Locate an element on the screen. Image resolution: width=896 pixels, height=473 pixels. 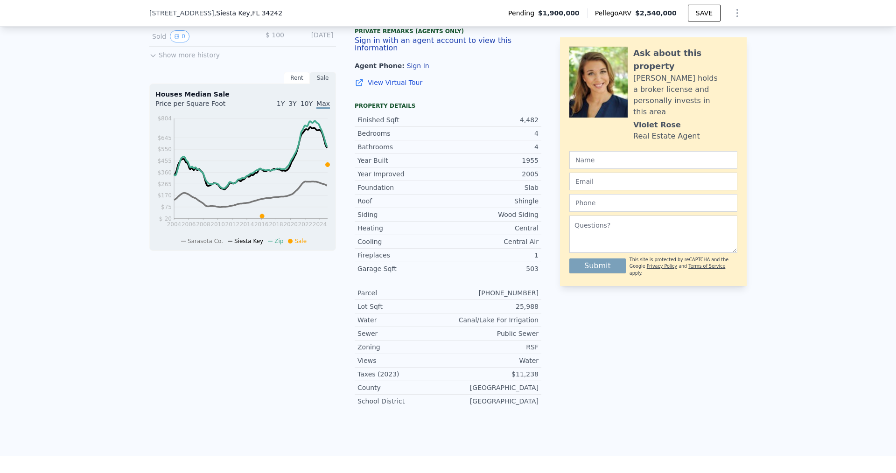
div: Bathrooms is located at coordinates (403, 147).